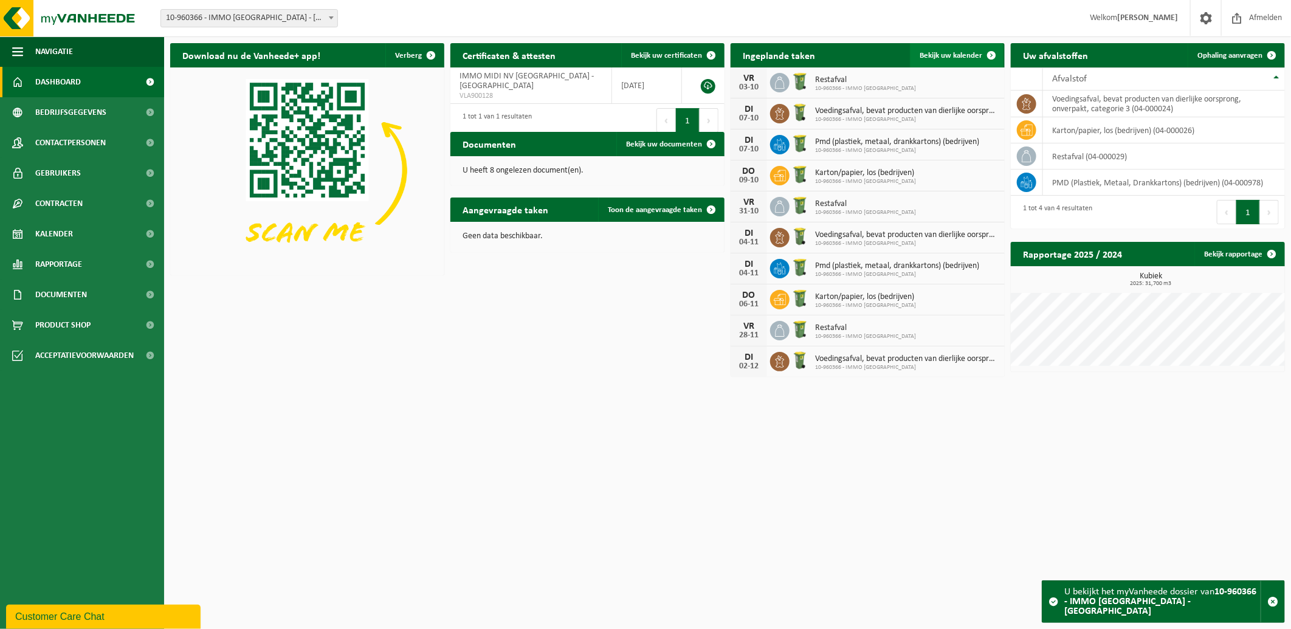  Describe the element at coordinates (1238, 254) in the screenshot. I see `a: Bekijk rapportage` at that location.